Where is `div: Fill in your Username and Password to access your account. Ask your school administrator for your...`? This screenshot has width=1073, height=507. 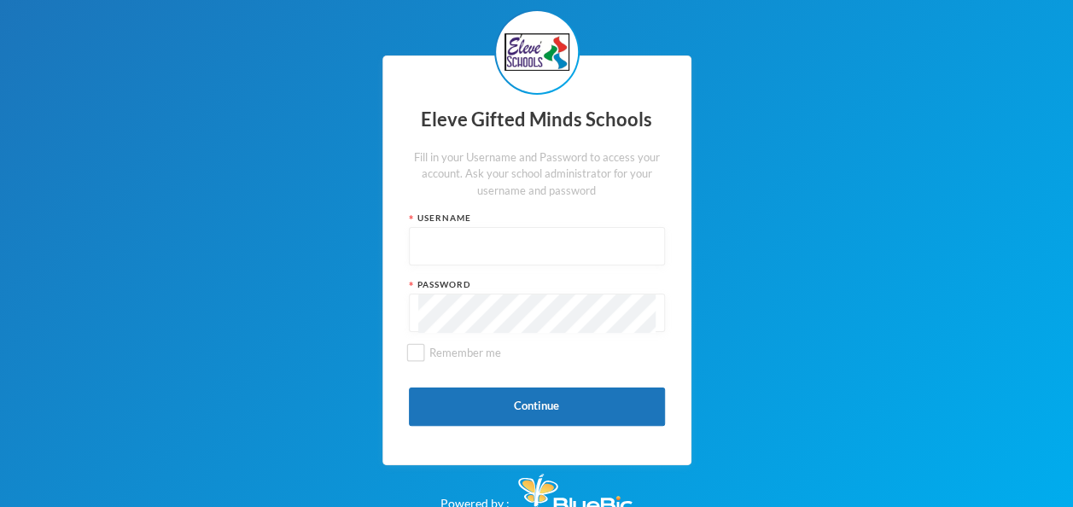 div: Fill in your Username and Password to access your account. Ask your school administrator for your... is located at coordinates (537, 174).